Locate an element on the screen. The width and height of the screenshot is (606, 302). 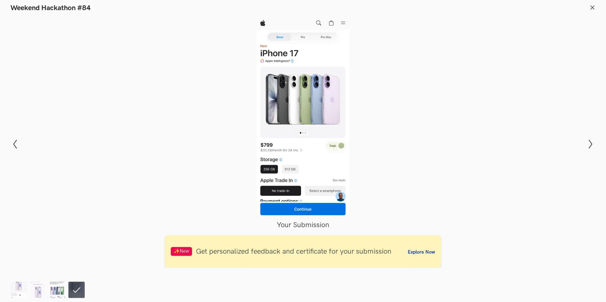
h1: Weekend Hackathon #84 is located at coordinates (50, 8).